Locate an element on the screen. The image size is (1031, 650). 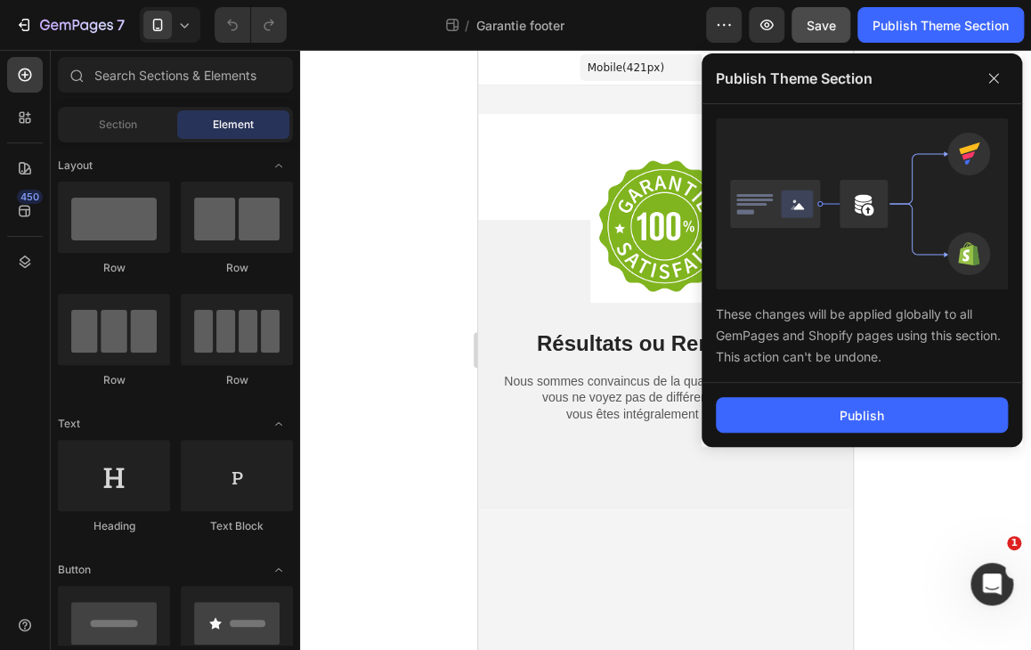
button: 7 is located at coordinates (69, 25).